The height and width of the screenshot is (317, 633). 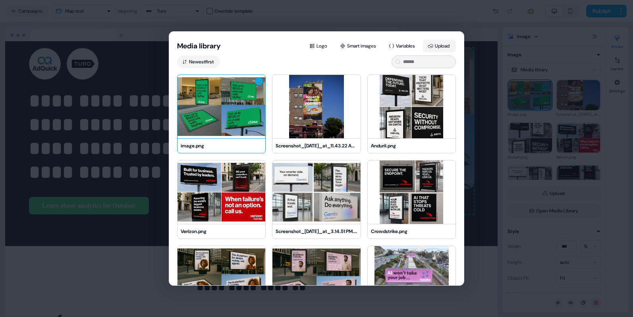 What do you see at coordinates (411, 146) in the screenshot?
I see `div: Anduril.png` at bounding box center [411, 146].